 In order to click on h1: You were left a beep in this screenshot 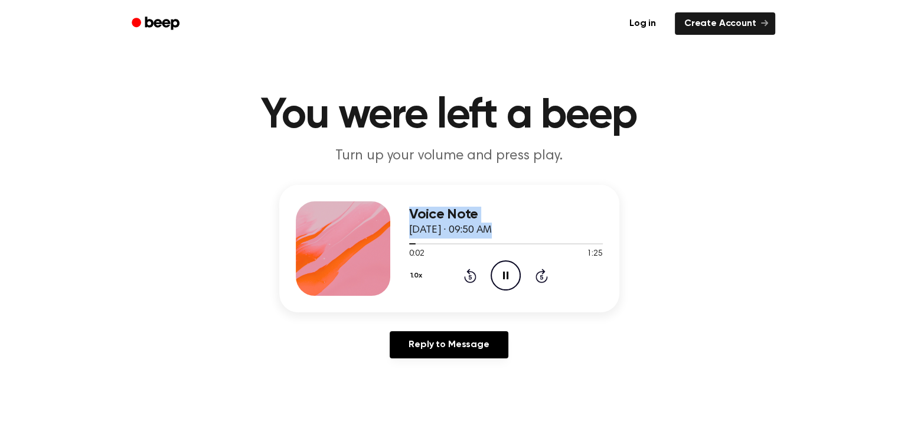, I will do `click(450, 116)`.